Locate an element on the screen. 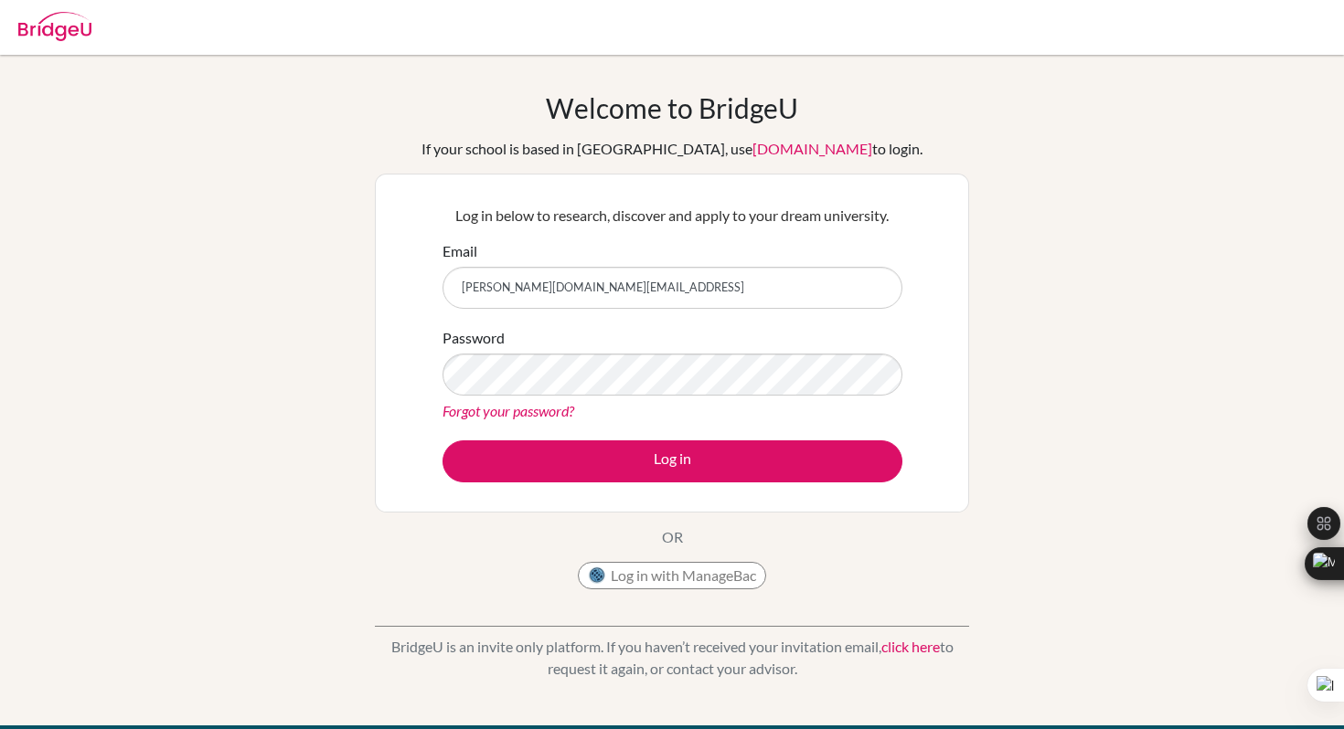  button: Log in is located at coordinates (672, 462).